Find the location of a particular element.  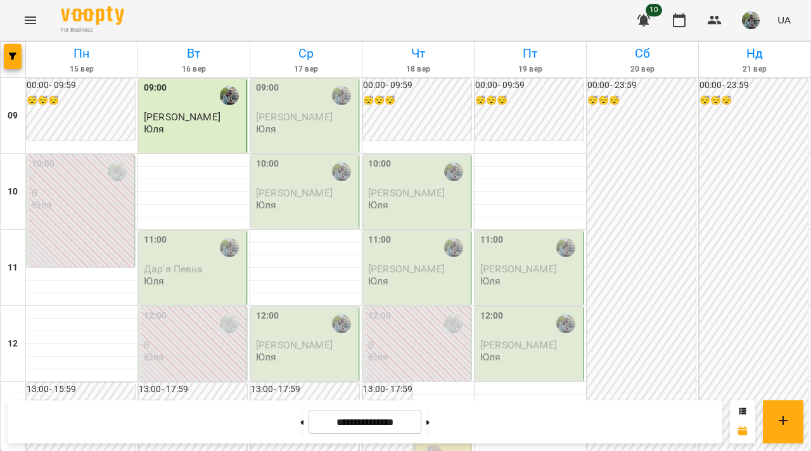

h6: 13:00 - 15:59 is located at coordinates (80, 390).